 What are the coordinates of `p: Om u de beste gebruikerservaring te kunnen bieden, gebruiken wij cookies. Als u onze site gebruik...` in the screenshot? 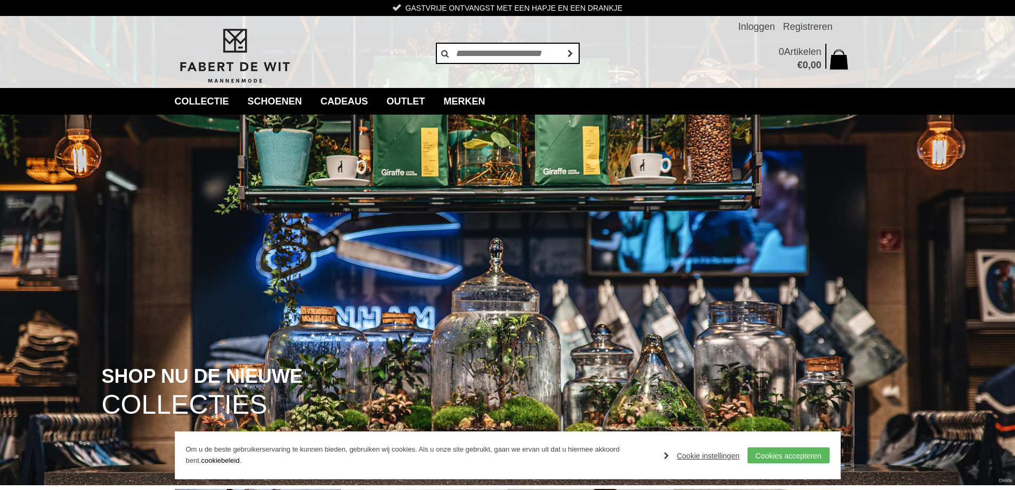 It's located at (420, 455).